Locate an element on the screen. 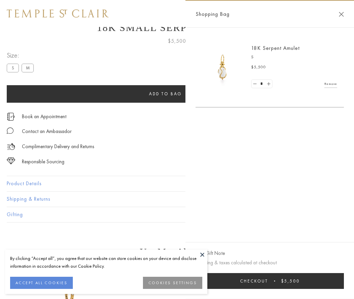 The image size is (354, 299). p: Shipping & taxes calculated at checkout is located at coordinates (269, 263).